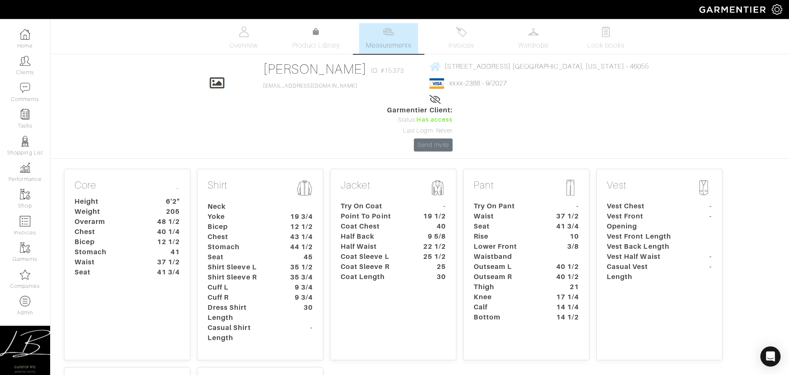 This screenshot has width=789, height=375. Describe the element at coordinates (420, 110) in the screenshot. I see `span: Garmentier Client:` at that location.